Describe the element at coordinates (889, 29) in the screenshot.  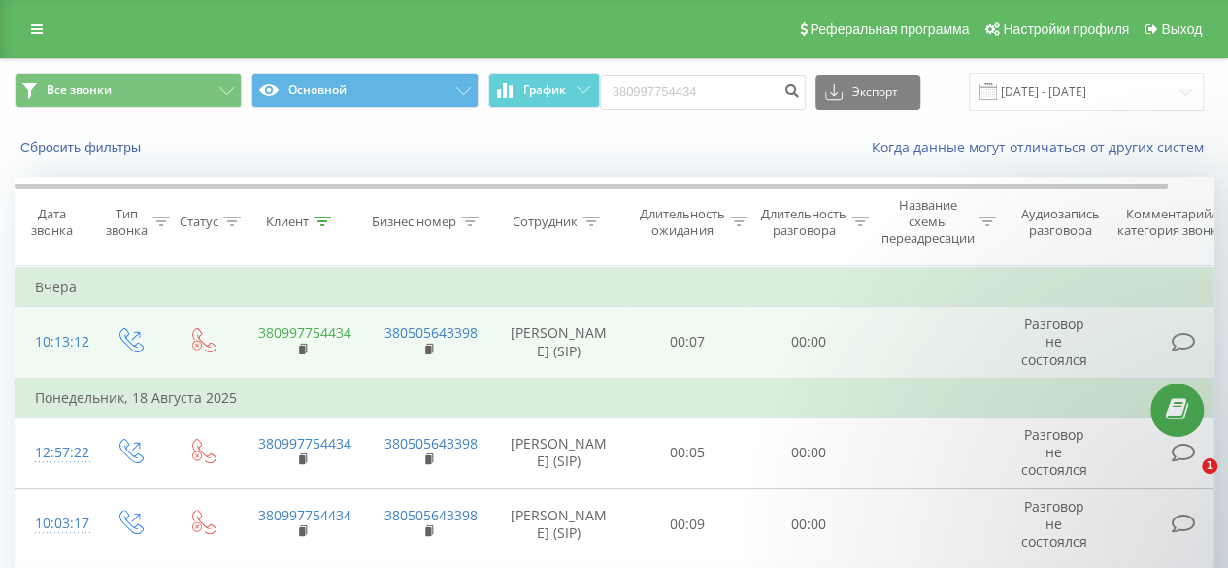
I see `span: Реферальная программа` at that location.